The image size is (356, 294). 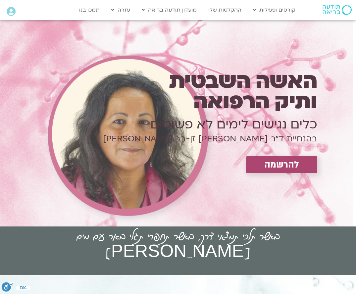 I want to click on a: עזרה, so click(x=121, y=10).